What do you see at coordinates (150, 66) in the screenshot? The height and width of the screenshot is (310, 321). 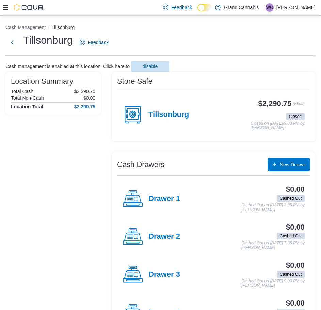 I see `span: disable` at bounding box center [150, 66].